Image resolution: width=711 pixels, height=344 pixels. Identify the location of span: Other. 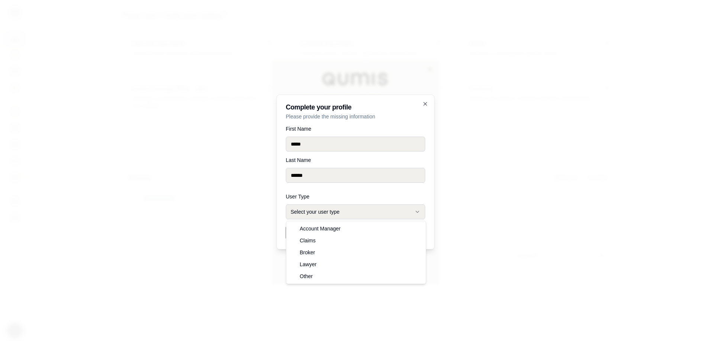
(306, 276).